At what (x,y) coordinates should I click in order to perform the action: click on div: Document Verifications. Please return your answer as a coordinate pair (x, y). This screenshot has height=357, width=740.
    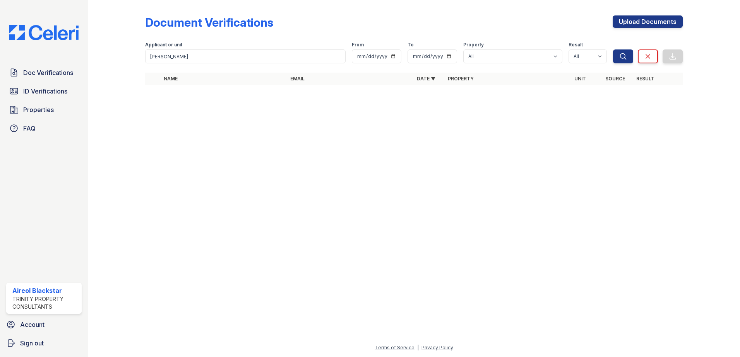
    Looking at the image, I should click on (209, 22).